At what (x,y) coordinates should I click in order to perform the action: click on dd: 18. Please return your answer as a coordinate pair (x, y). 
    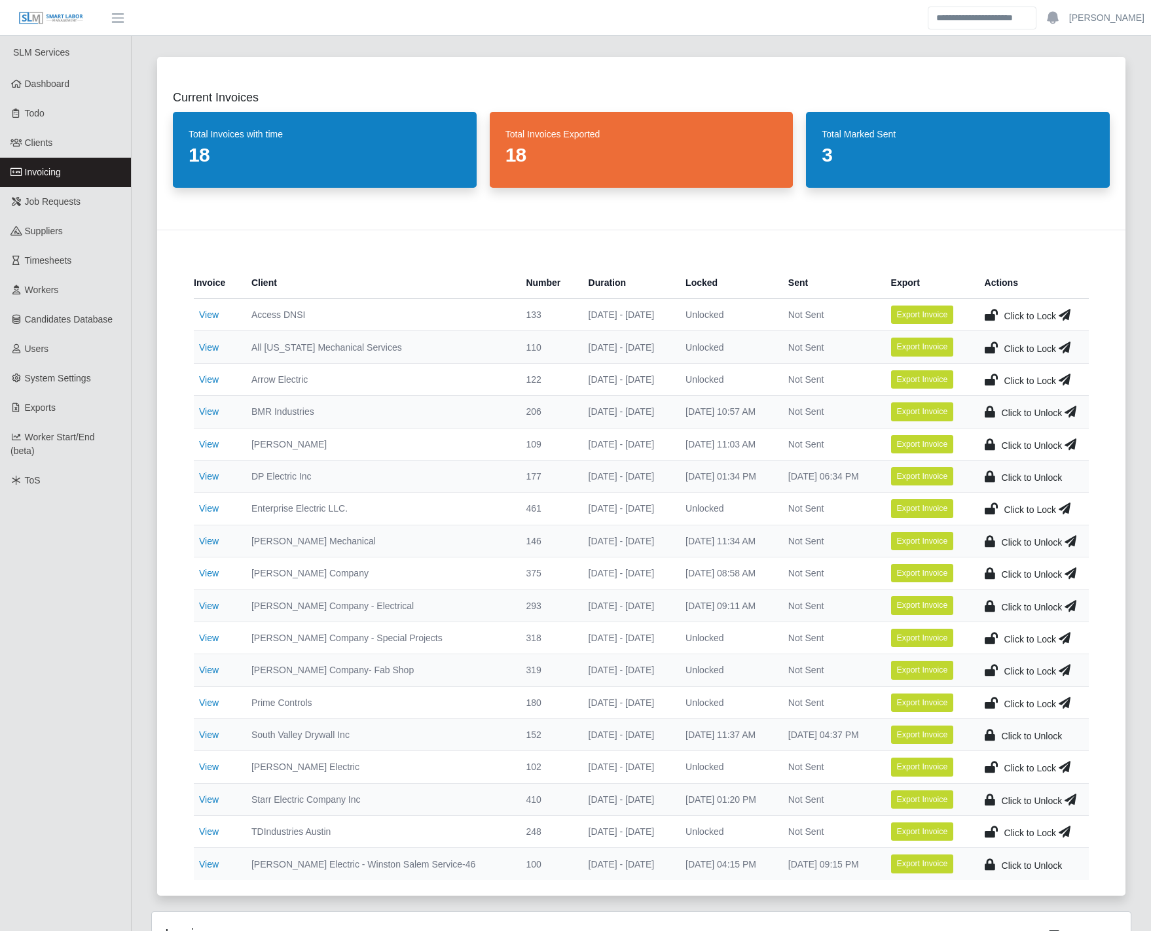
    Looking at the image, I should click on (641, 155).